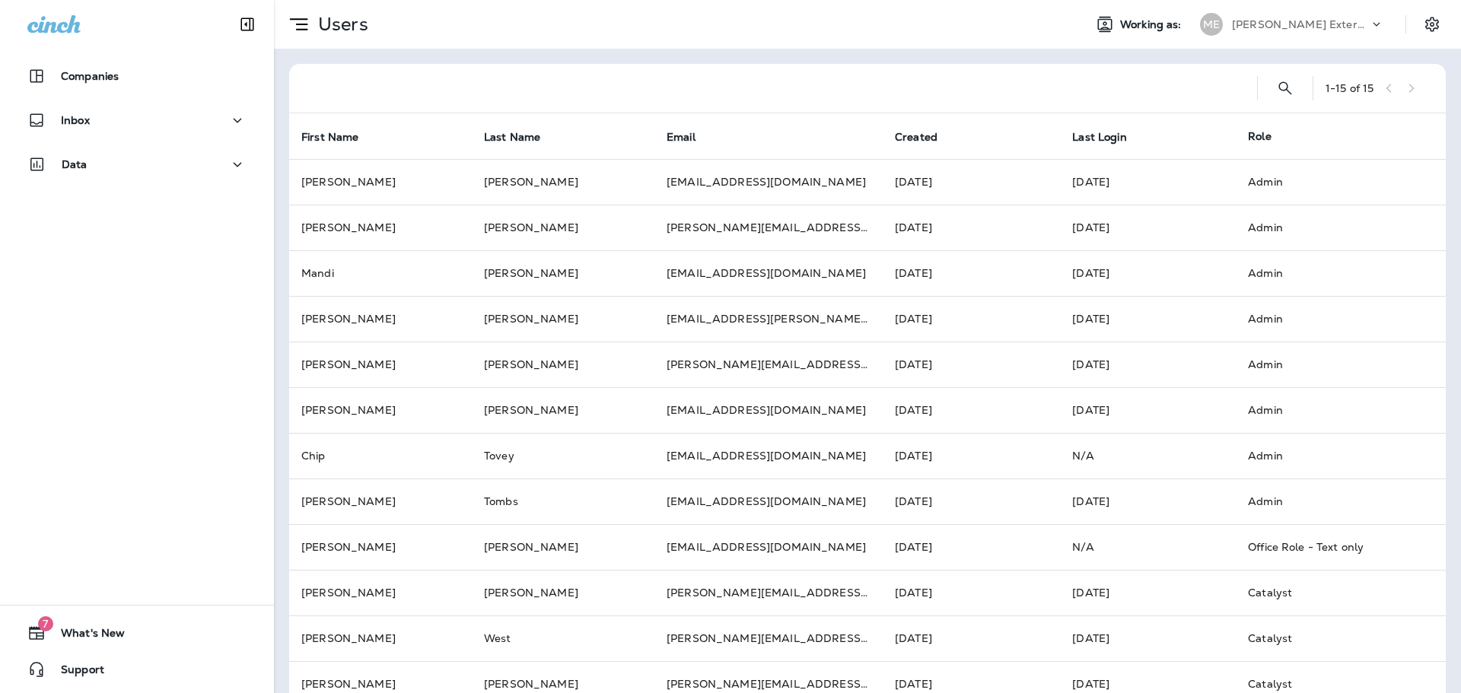 The width and height of the screenshot is (1461, 693). Describe the element at coordinates (85, 636) in the screenshot. I see `span: What's New` at that location.